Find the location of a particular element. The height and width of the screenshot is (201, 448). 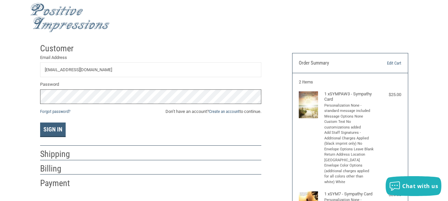

a: Create an account is located at coordinates (224, 112).